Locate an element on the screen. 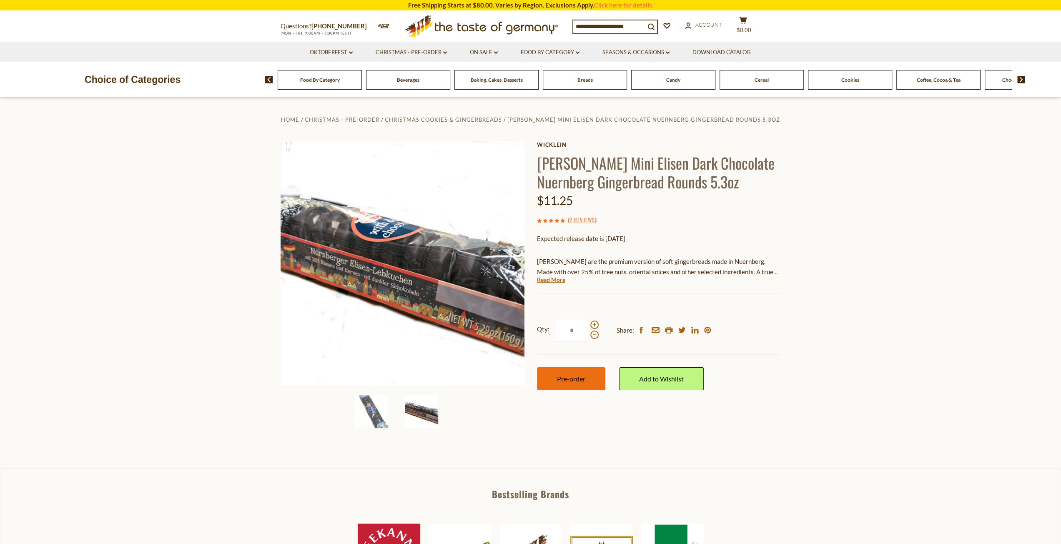  span: Cereal is located at coordinates (762, 80).